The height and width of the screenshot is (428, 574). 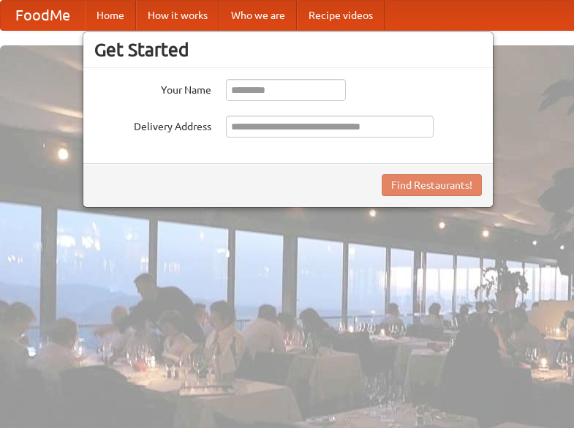 What do you see at coordinates (153, 88) in the screenshot?
I see `label: Your Name` at bounding box center [153, 88].